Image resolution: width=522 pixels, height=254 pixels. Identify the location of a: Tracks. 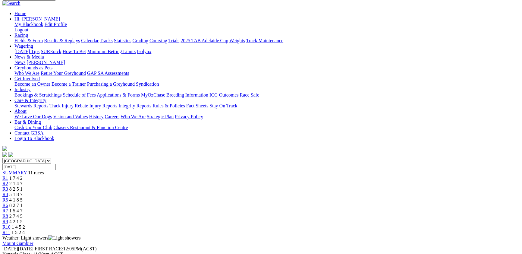
(106, 40).